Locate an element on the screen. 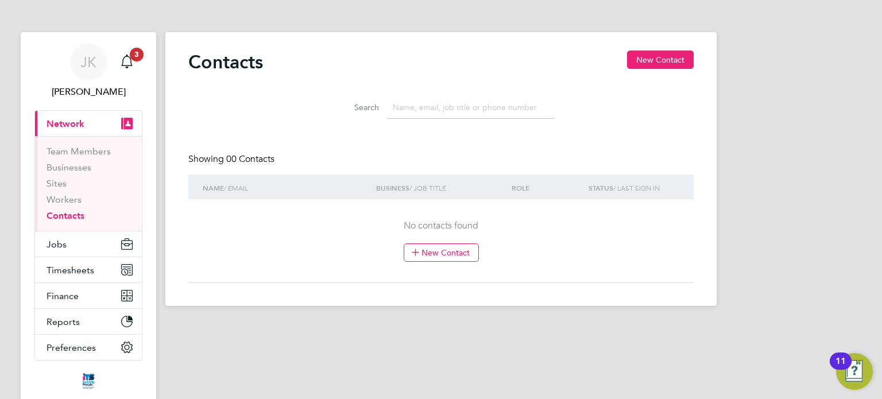 The width and height of the screenshot is (882, 399). strong: Status is located at coordinates (600, 188).